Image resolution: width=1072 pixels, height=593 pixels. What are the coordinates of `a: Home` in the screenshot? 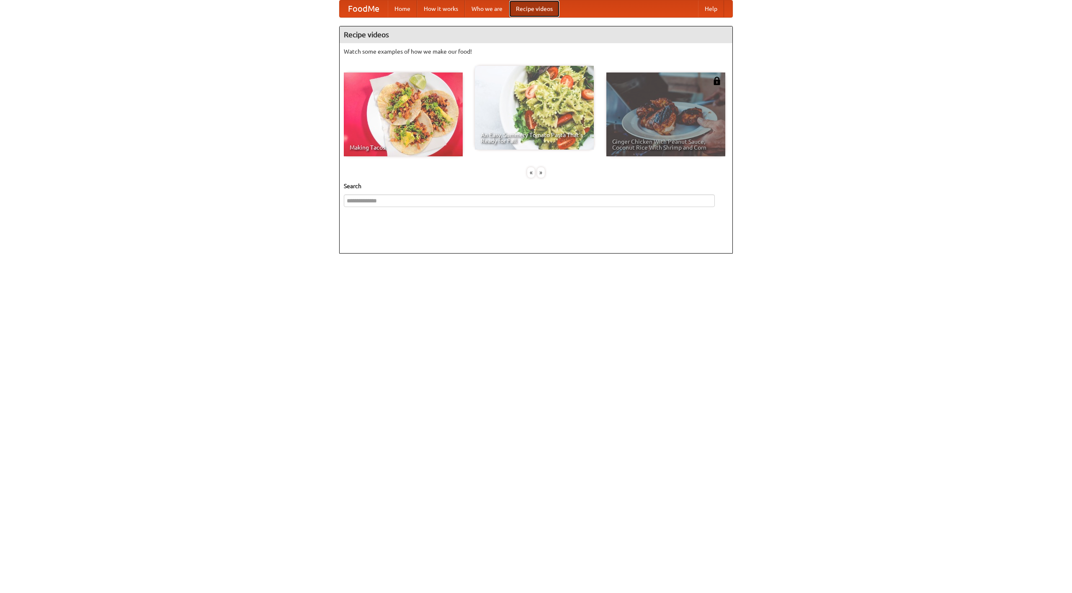 It's located at (403, 9).